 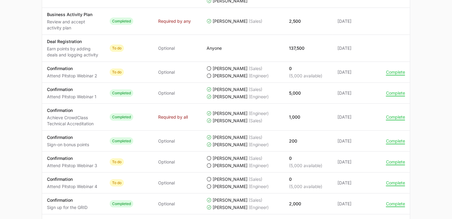 I want to click on p: 1,000, so click(x=294, y=117).